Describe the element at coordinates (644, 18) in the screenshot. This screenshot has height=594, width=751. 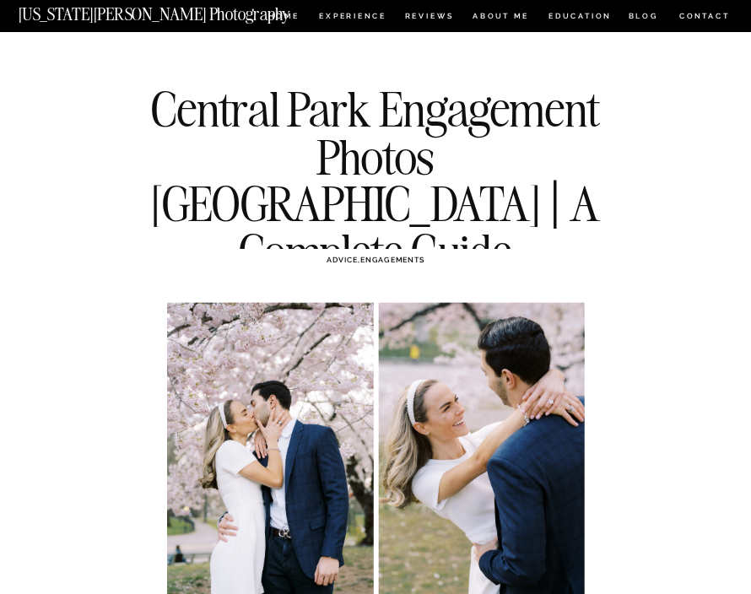
I see `nav: BLOG` at that location.